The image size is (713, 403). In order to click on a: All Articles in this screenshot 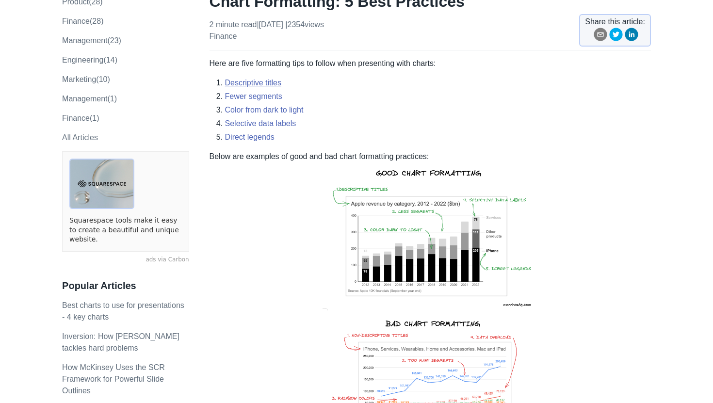, I will do `click(80, 137)`.